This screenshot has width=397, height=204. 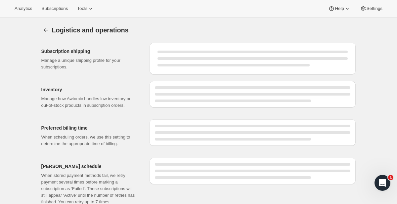 I want to click on h2: Inventory, so click(x=90, y=90).